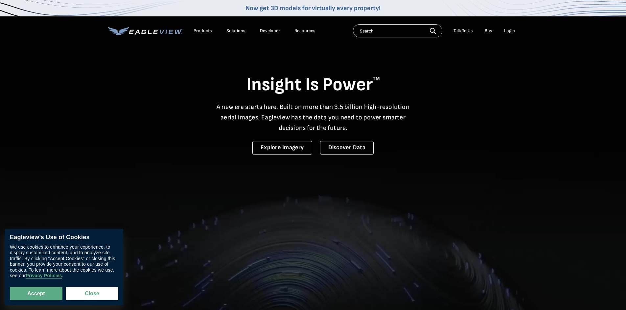 This screenshot has width=626, height=310. Describe the element at coordinates (376, 79) in the screenshot. I see `sup: TM` at that location.